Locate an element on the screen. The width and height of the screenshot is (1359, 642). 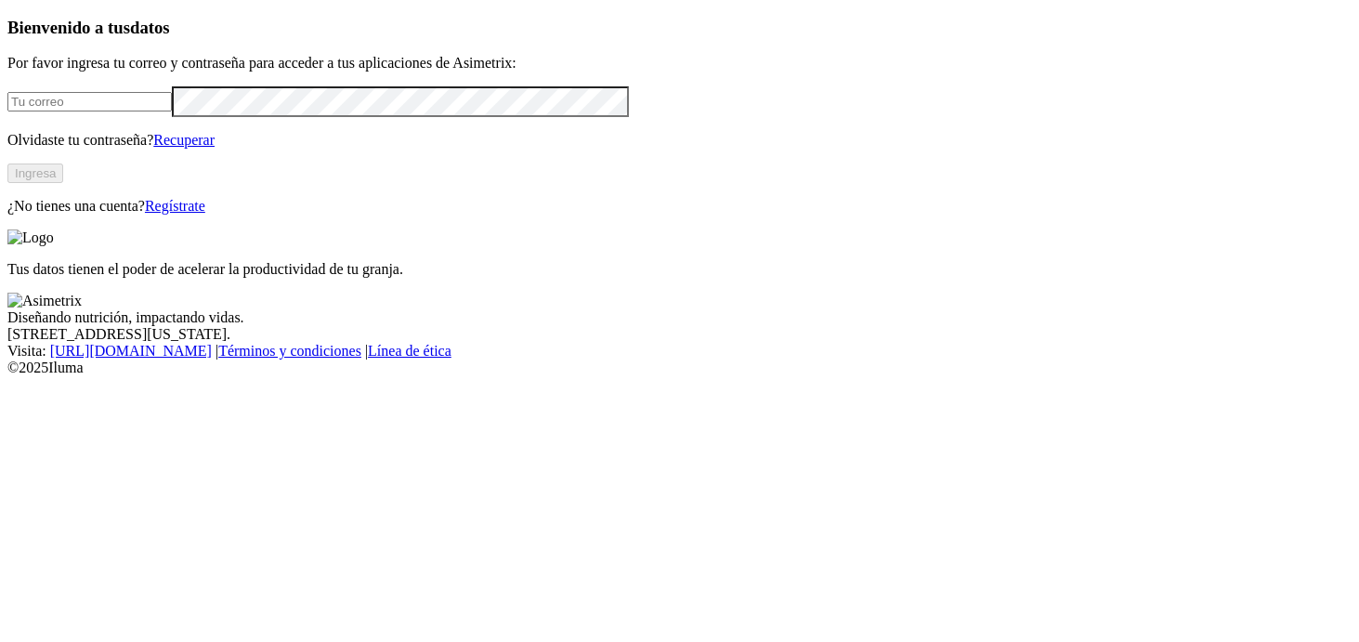
h3: Bienvenido a tus is located at coordinates (679, 28).